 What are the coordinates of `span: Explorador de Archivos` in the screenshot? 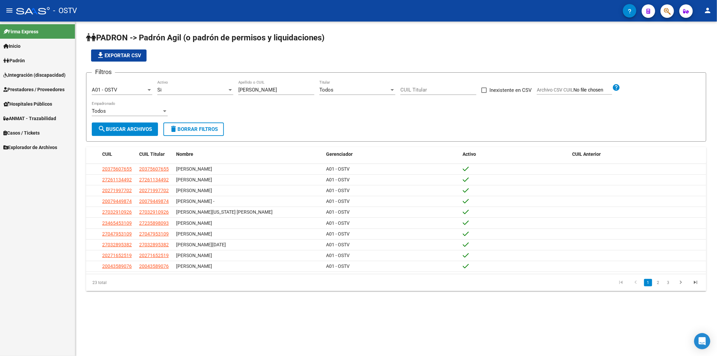 It's located at (30, 147).